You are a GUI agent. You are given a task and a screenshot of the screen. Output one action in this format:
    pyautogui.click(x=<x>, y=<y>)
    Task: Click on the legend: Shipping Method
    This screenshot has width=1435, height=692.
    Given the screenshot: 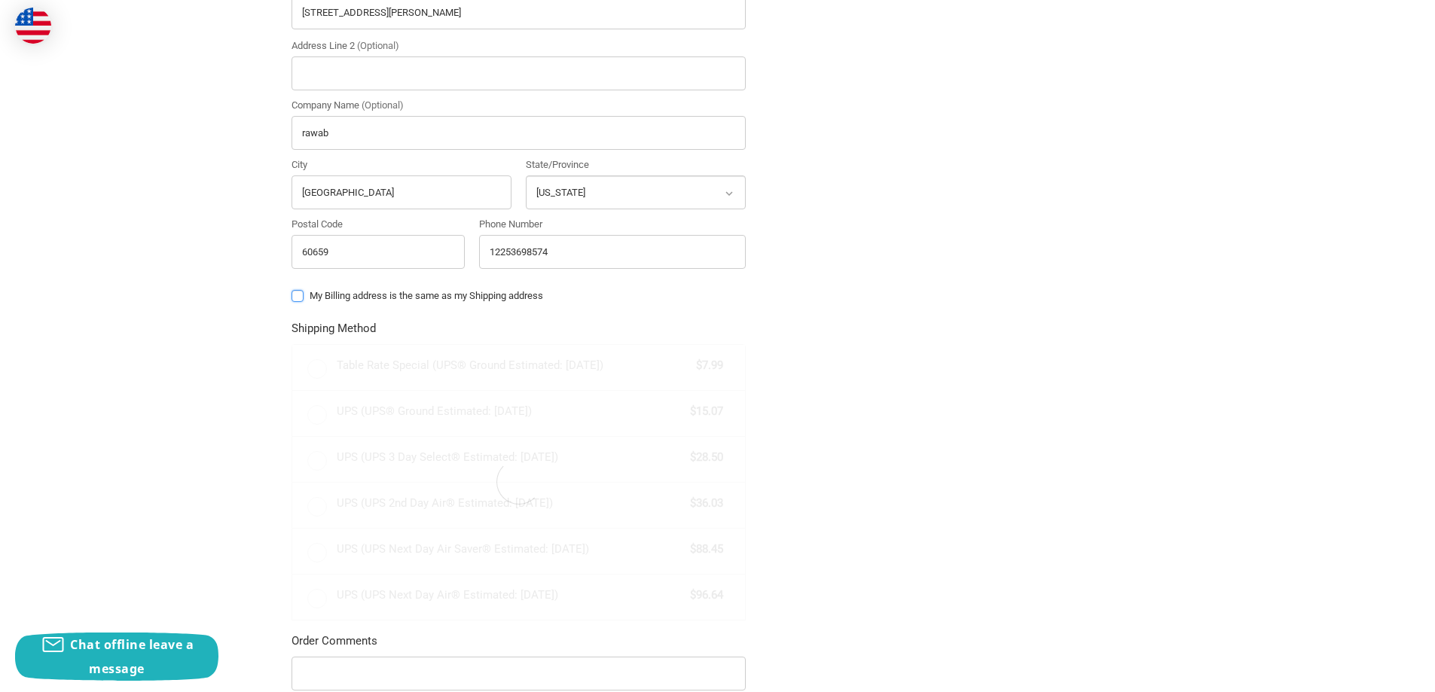 What is the action you would take?
    pyautogui.click(x=334, y=332)
    